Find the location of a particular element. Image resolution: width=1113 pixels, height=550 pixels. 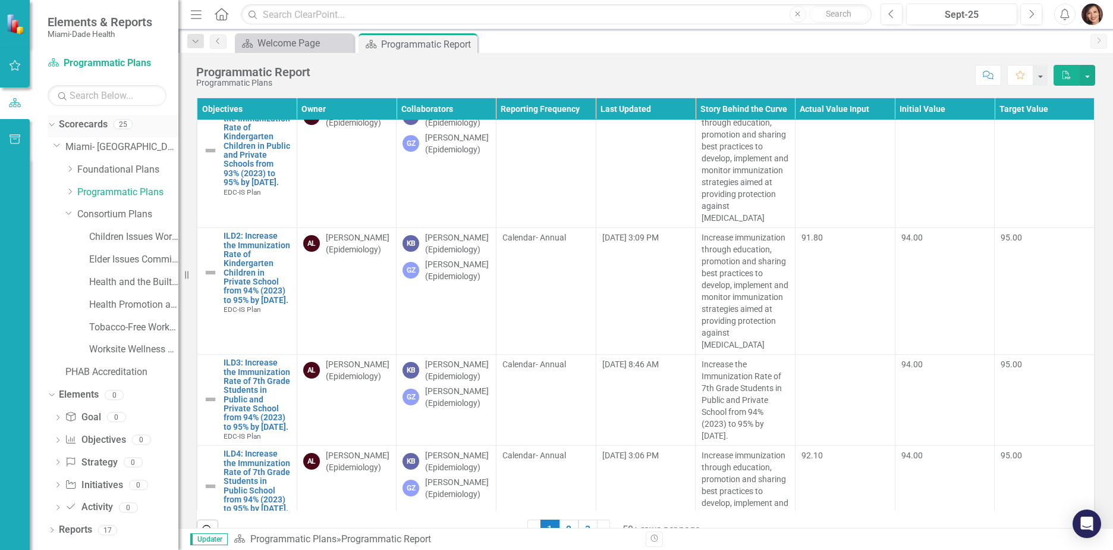

div: 25 is located at coordinates (123, 124).